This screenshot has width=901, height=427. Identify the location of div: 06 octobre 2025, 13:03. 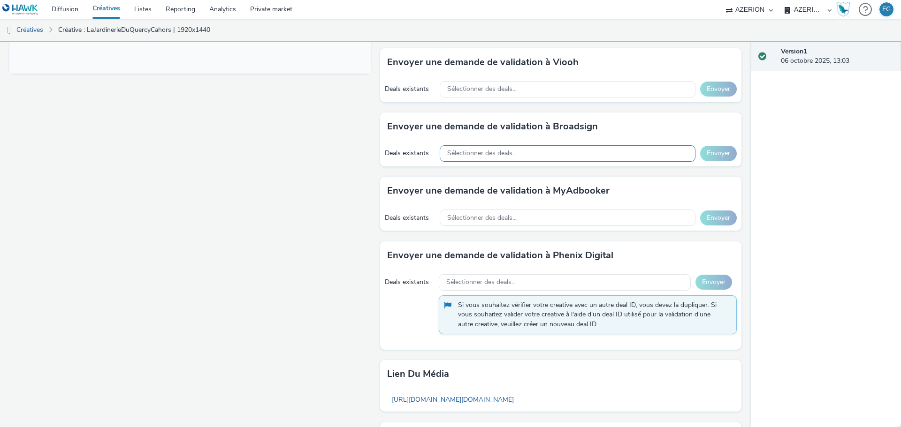
(837, 56).